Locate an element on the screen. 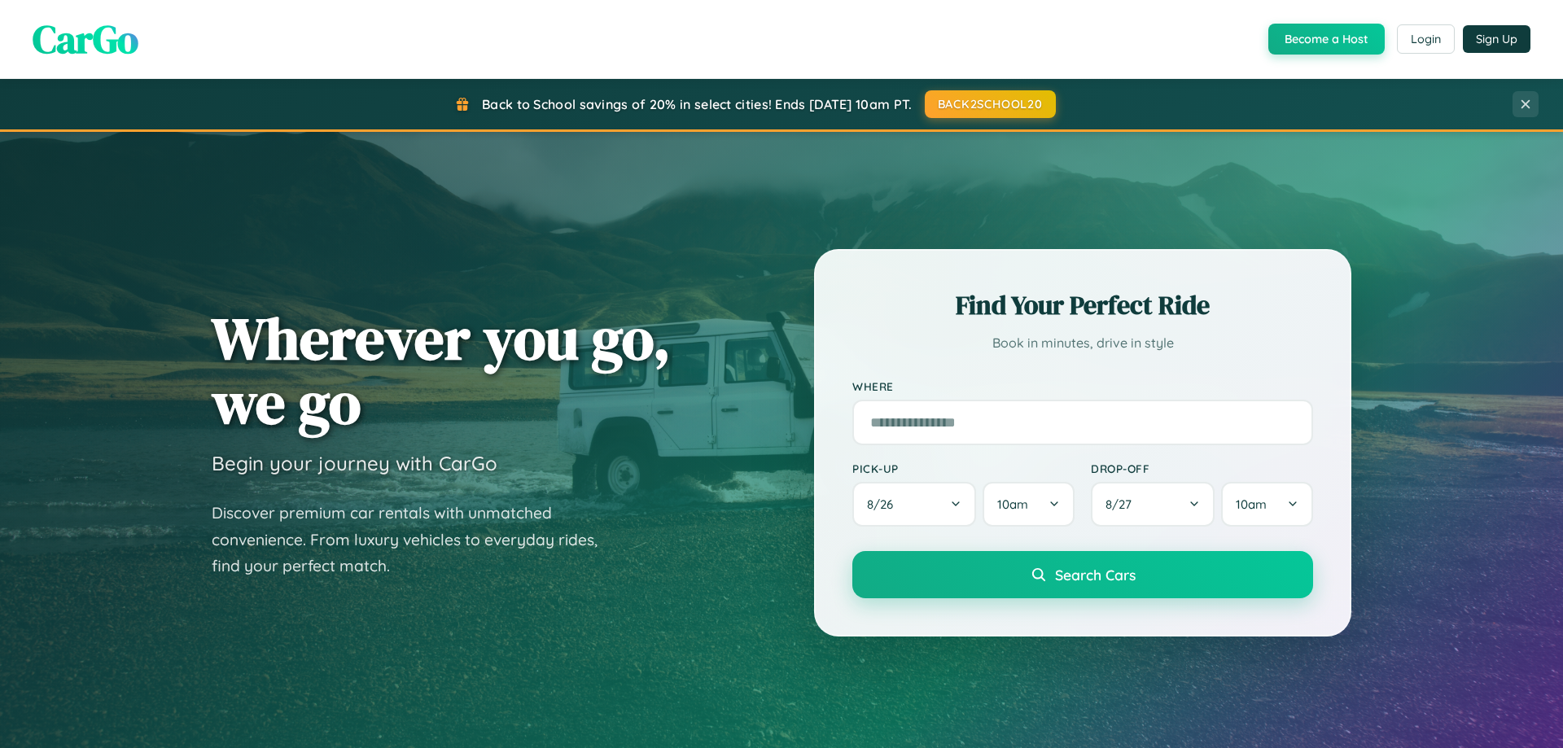 The width and height of the screenshot is (1563, 748). p: Book in minutes, drive in style is located at coordinates (1083, 343).